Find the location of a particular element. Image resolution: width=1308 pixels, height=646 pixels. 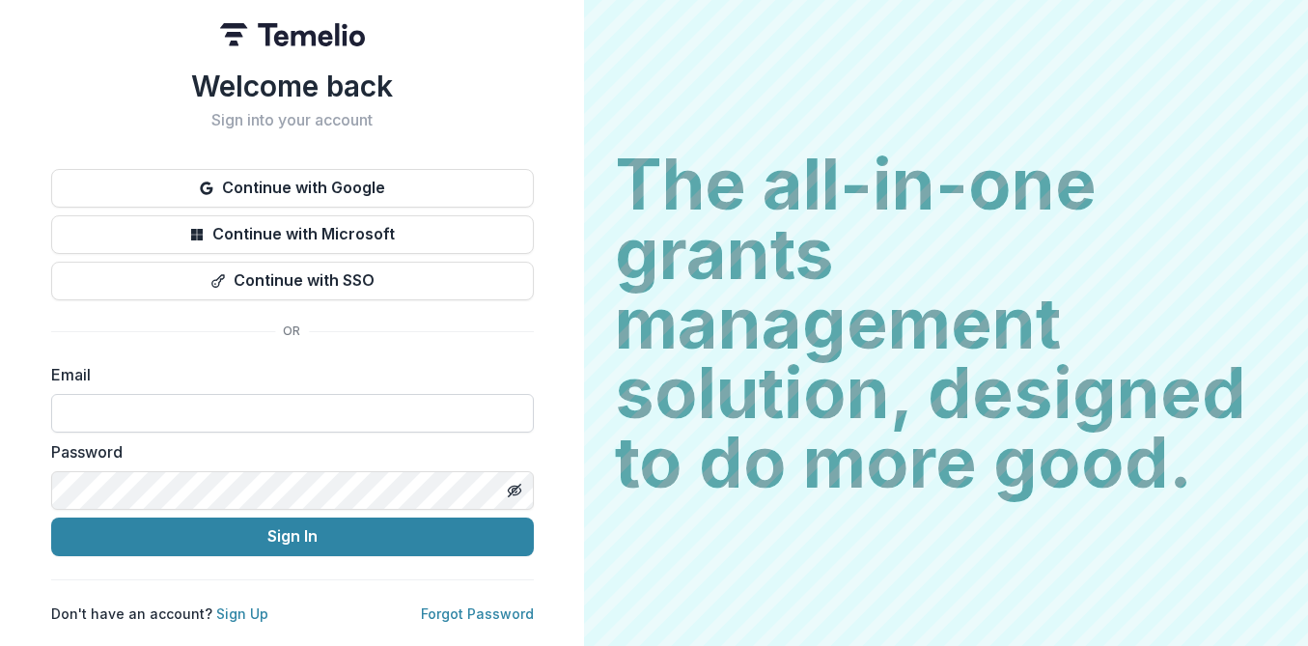

a: Sign Up is located at coordinates (242, 613).